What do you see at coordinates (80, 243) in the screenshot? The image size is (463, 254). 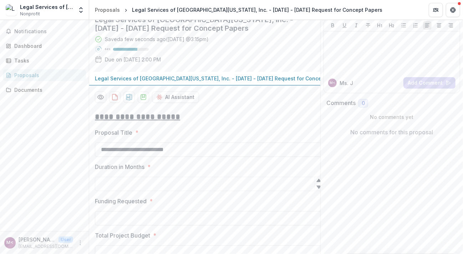 I see `button: More` at bounding box center [80, 243].